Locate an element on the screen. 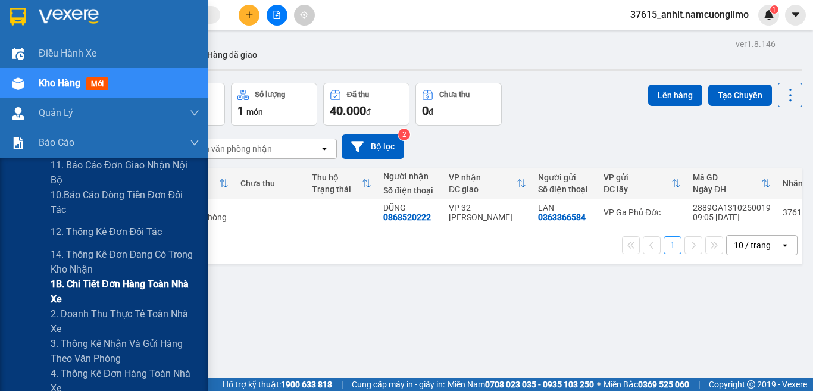 The image size is (813, 391). span: Miền Bắc is located at coordinates (646, 385).